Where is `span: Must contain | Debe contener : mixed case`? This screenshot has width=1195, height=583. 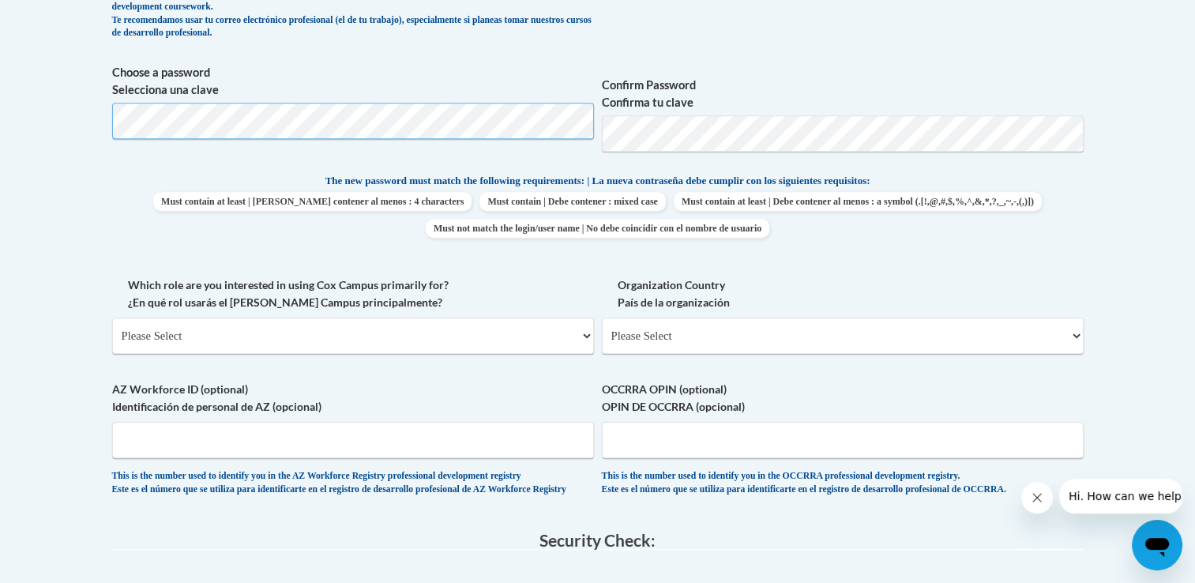
span: Must contain | Debe contener : mixed case is located at coordinates (572, 201).